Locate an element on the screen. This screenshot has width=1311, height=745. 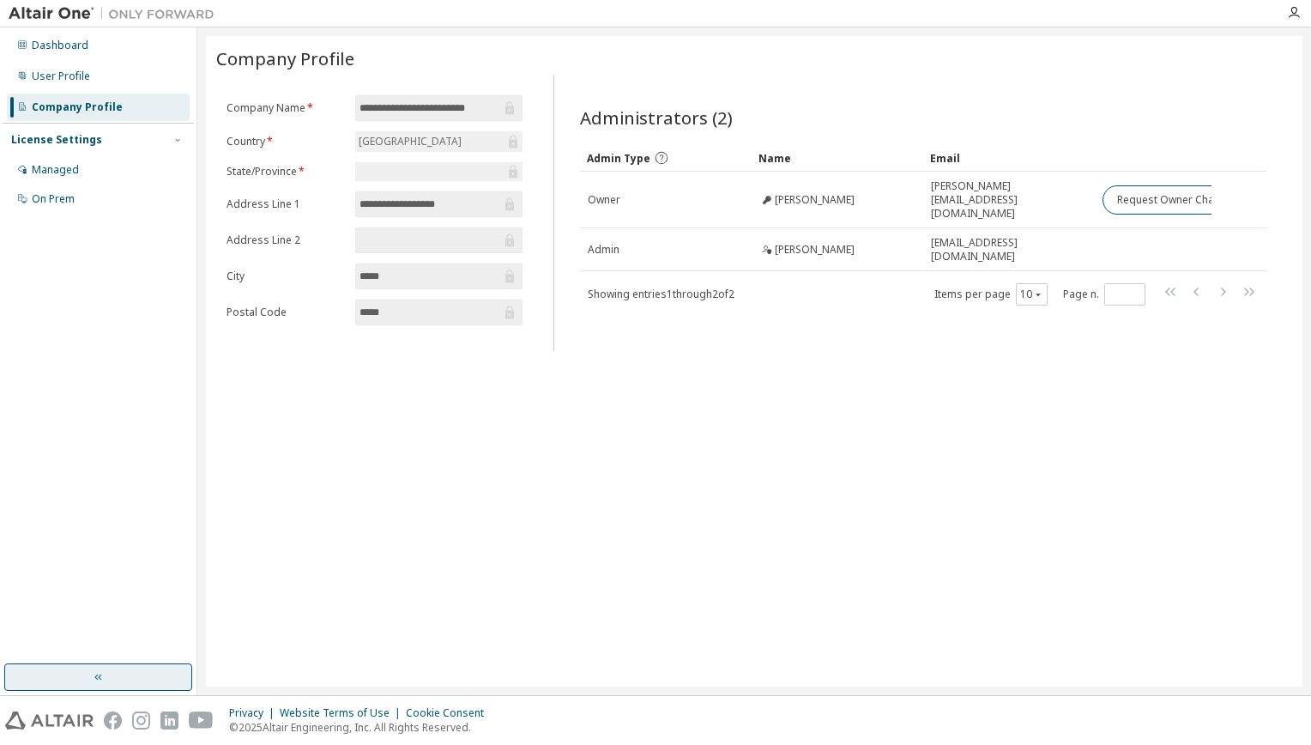
label: Address Line 1 is located at coordinates (286, 204).